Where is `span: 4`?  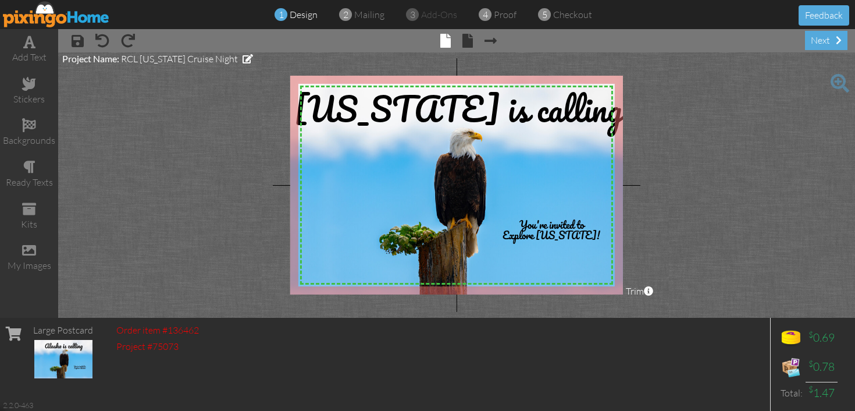
span: 4 is located at coordinates (485, 15).